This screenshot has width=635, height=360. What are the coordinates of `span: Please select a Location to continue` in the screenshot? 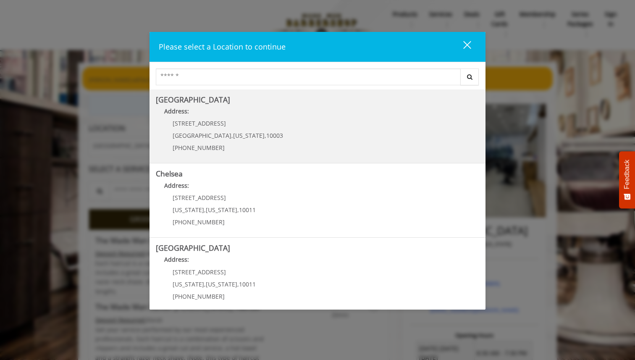 It's located at (222, 47).